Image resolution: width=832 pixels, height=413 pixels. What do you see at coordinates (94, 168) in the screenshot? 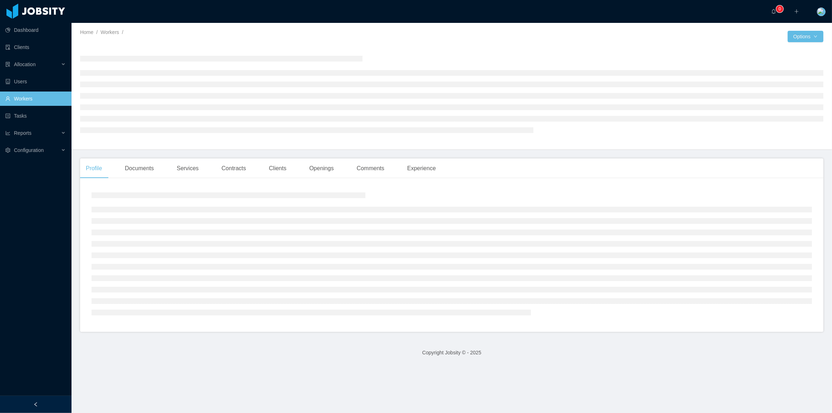
I see `div: Profile` at bounding box center [94, 168].